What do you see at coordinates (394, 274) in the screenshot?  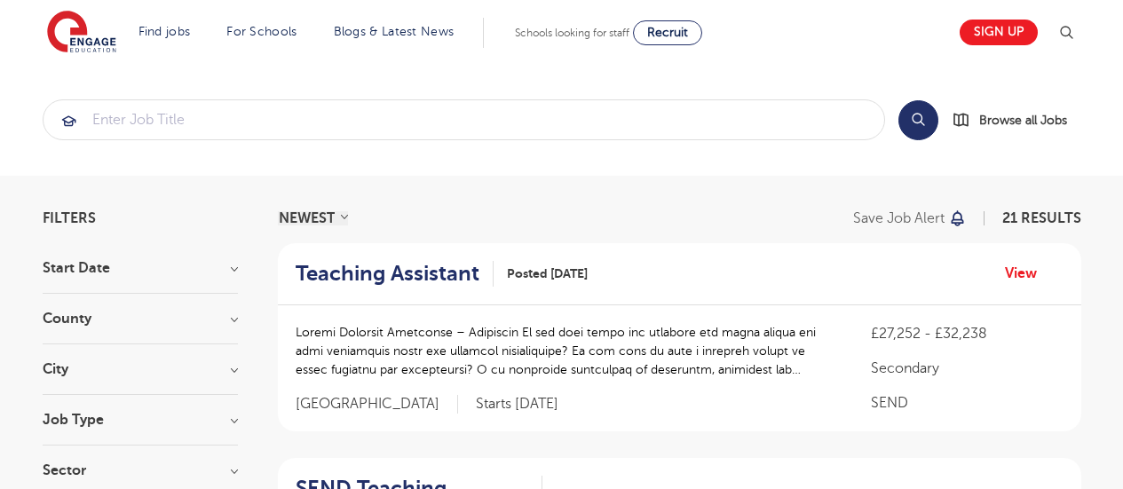 I see `a: Teaching Assistant` at bounding box center [394, 274].